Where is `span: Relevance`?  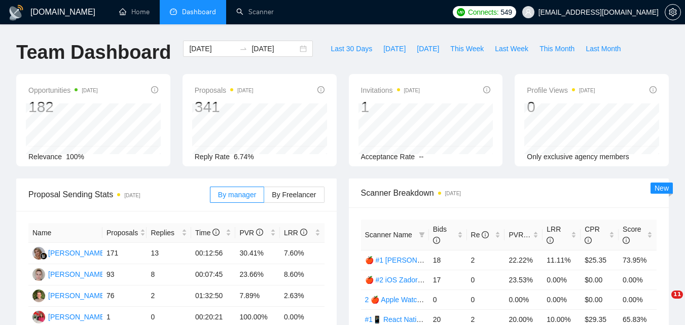 span: Relevance is located at coordinates (45, 157).